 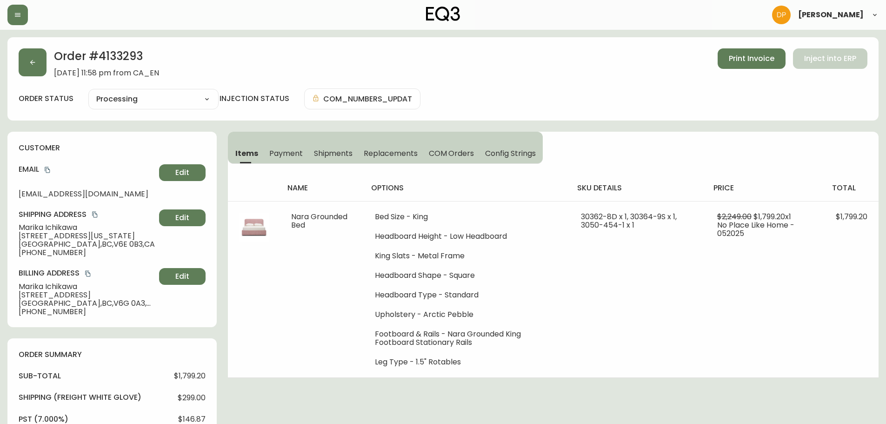 What do you see at coordinates (390, 153) in the screenshot?
I see `span: Replacements` at bounding box center [390, 153].